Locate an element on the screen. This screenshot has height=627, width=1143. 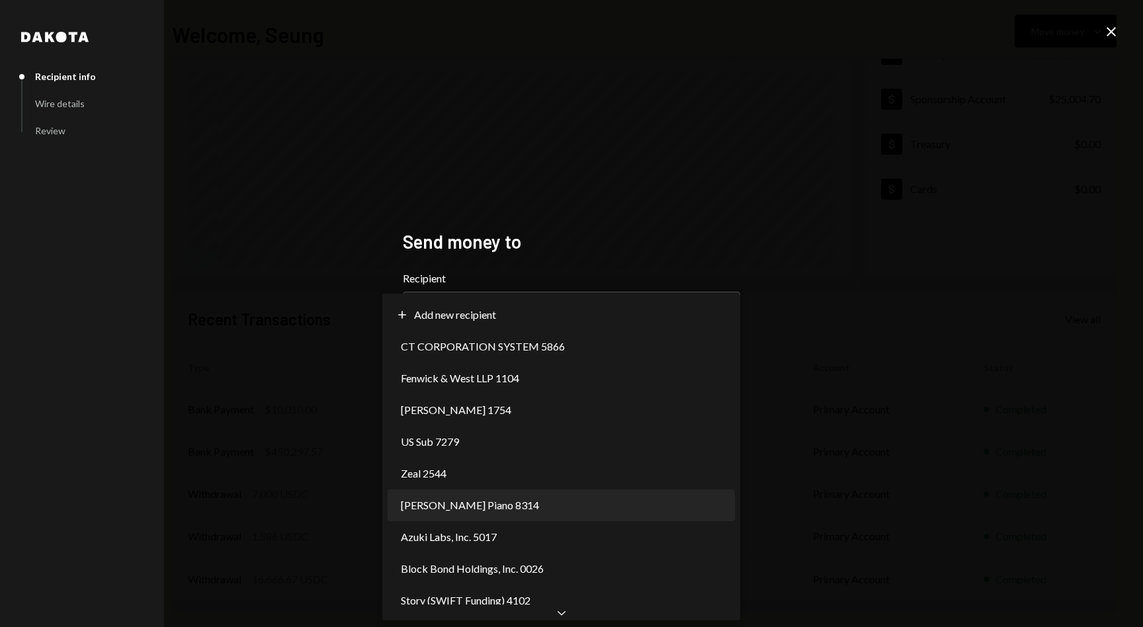
span: Fenwick & West LLP 1104 is located at coordinates (460, 378).